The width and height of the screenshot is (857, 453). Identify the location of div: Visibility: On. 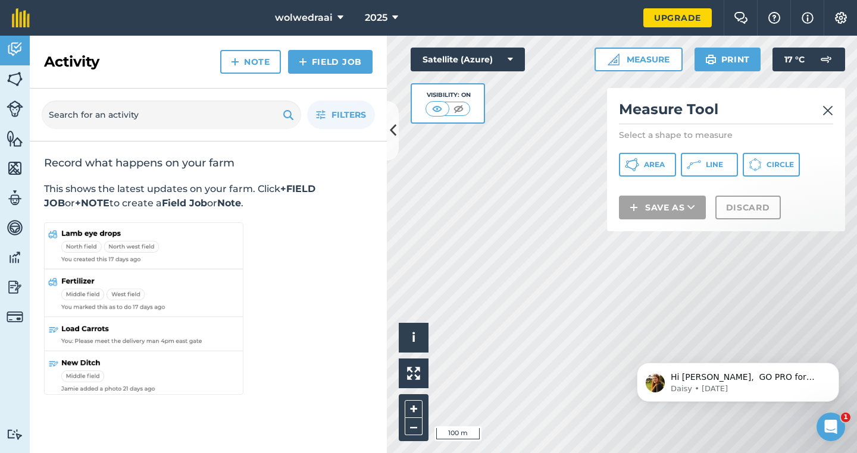
(448, 95).